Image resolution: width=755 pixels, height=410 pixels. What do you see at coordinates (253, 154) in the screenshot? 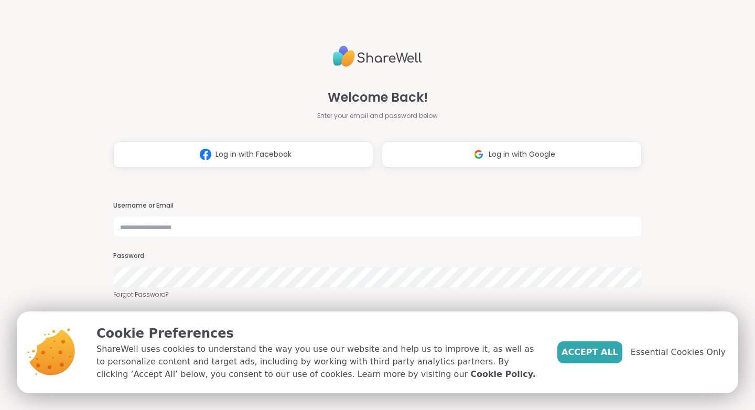
I see `span: Log in with Facebook` at bounding box center [253, 154].